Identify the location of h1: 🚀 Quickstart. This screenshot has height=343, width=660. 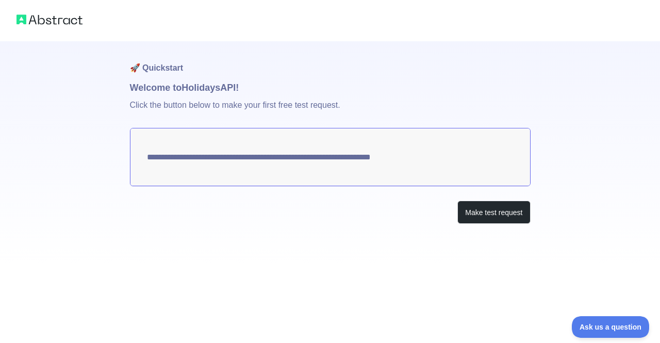
(330, 61).